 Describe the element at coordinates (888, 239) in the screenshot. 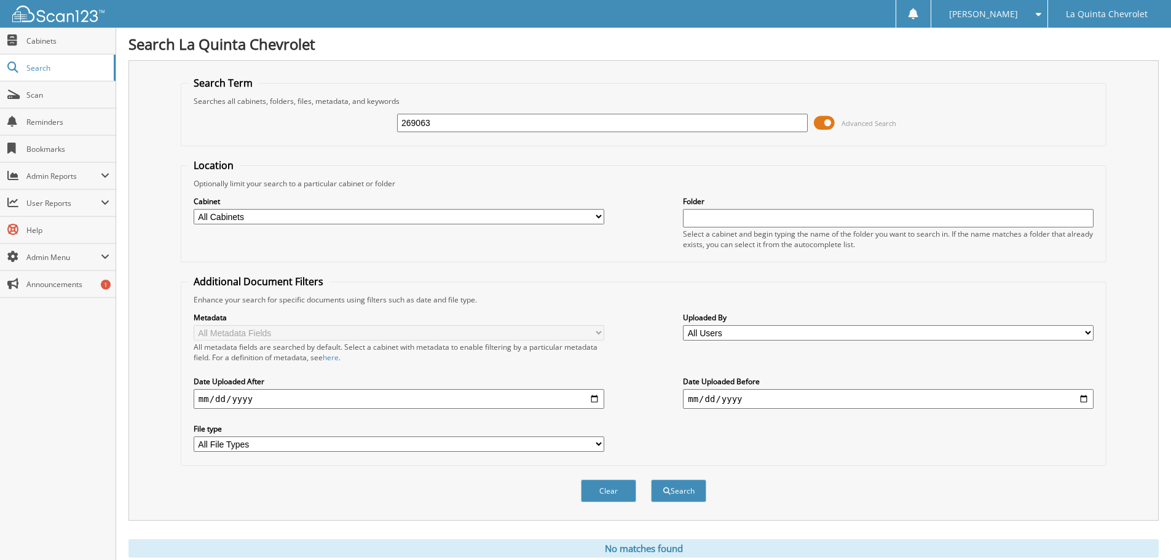

I see `div: Select a cabinet and begin typing the name of the folder you want to search in. If the name match...` at that location.